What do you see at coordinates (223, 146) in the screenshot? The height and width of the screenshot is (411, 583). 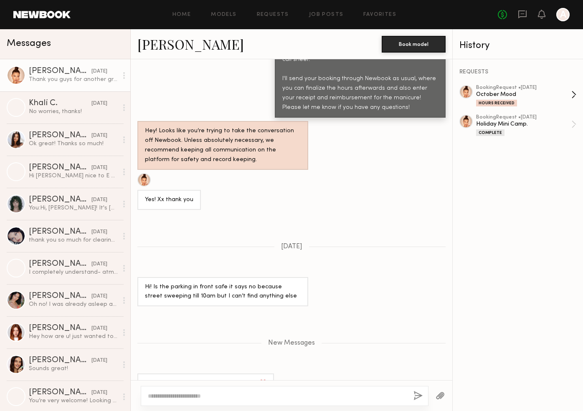 I see `div: Hey! Looks like you’re trying to take the conversation off Newbook. Unless absolutely necessary, ...` at bounding box center [223, 146].